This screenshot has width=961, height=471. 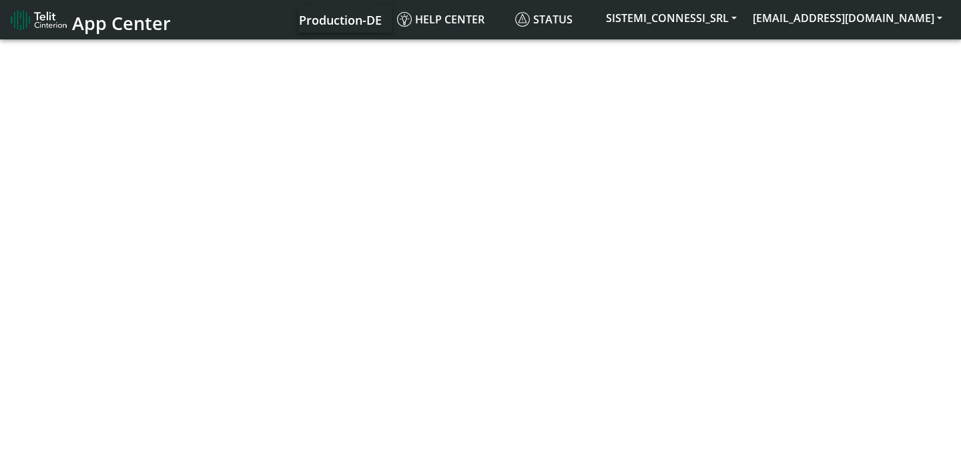 What do you see at coordinates (39, 20) in the screenshot?
I see `img: logo-telit-cinterion-gw-new.png` at bounding box center [39, 20].